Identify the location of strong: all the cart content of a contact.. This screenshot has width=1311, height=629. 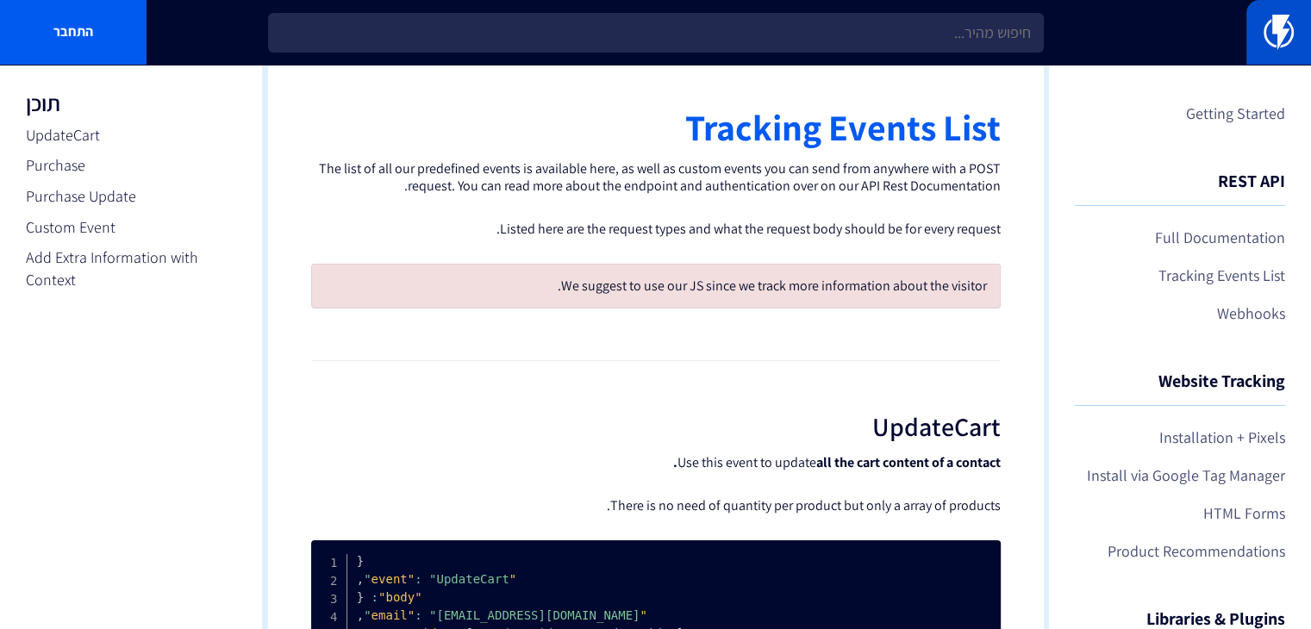
(837, 462).